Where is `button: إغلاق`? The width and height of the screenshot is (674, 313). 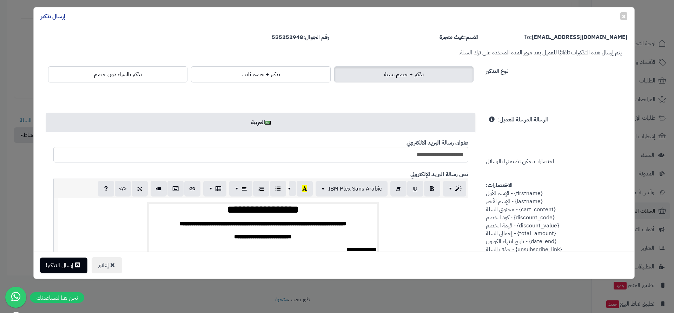
button: إغلاق is located at coordinates (107, 266).